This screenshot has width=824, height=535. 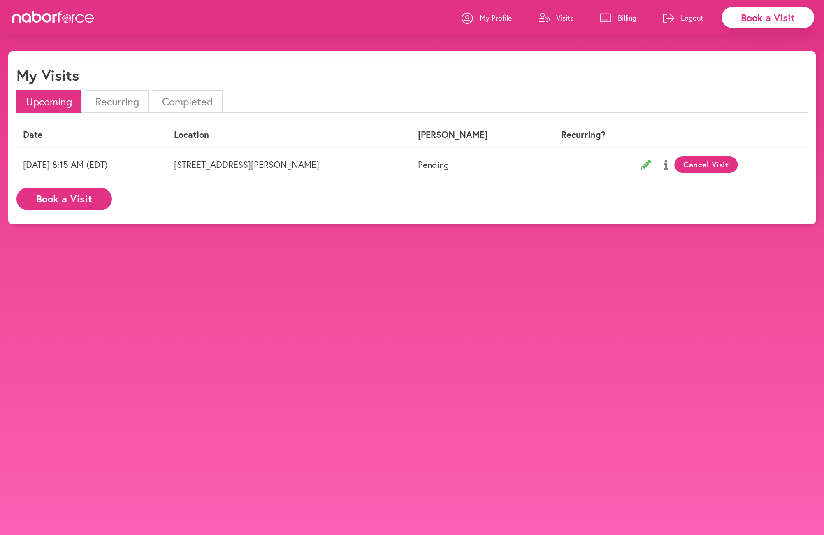 What do you see at coordinates (565, 18) in the screenshot?
I see `p: Visits` at bounding box center [565, 18].